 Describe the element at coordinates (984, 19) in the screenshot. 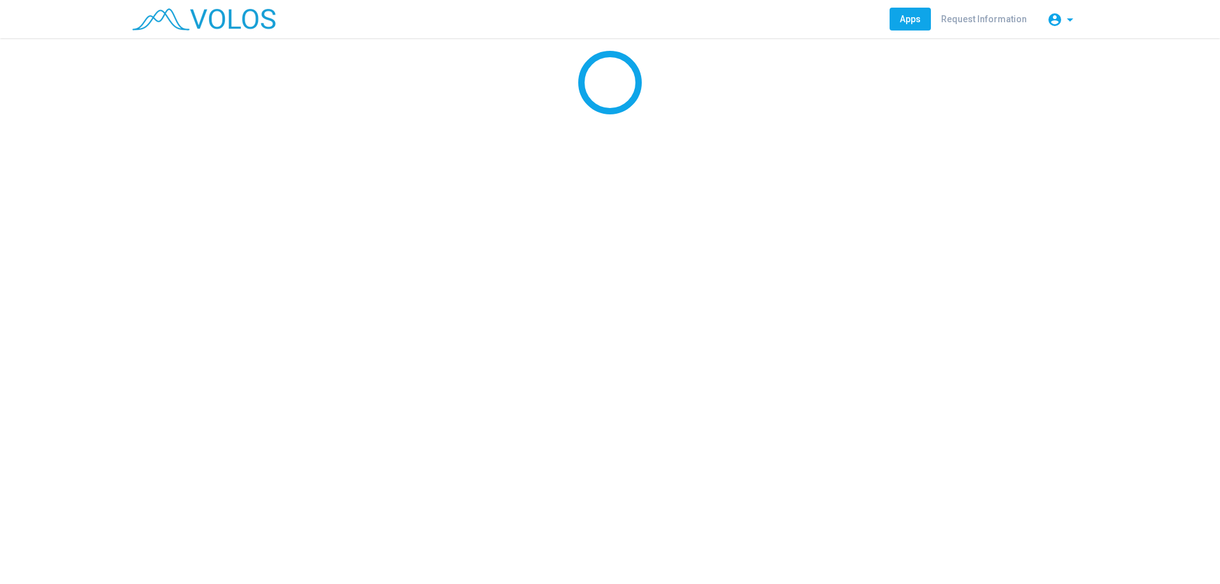

I see `span: Request Information` at that location.